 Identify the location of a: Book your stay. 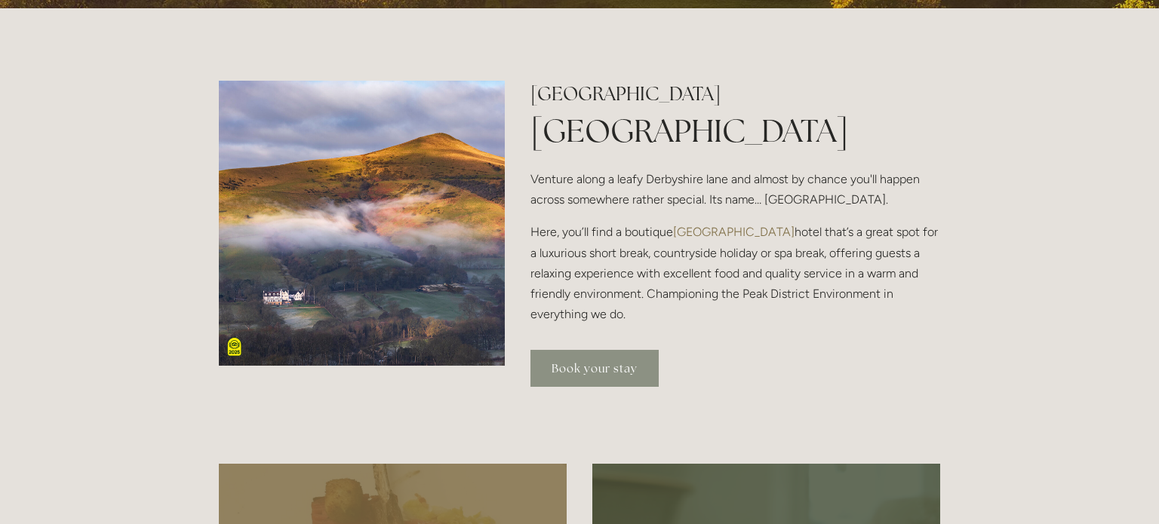
(594, 368).